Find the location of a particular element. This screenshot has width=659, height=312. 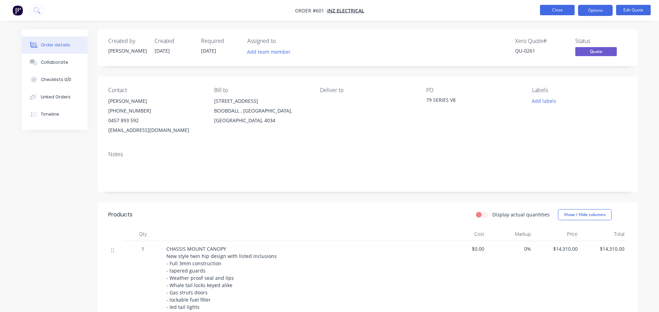

div: Bill to is located at coordinates (262, 90).